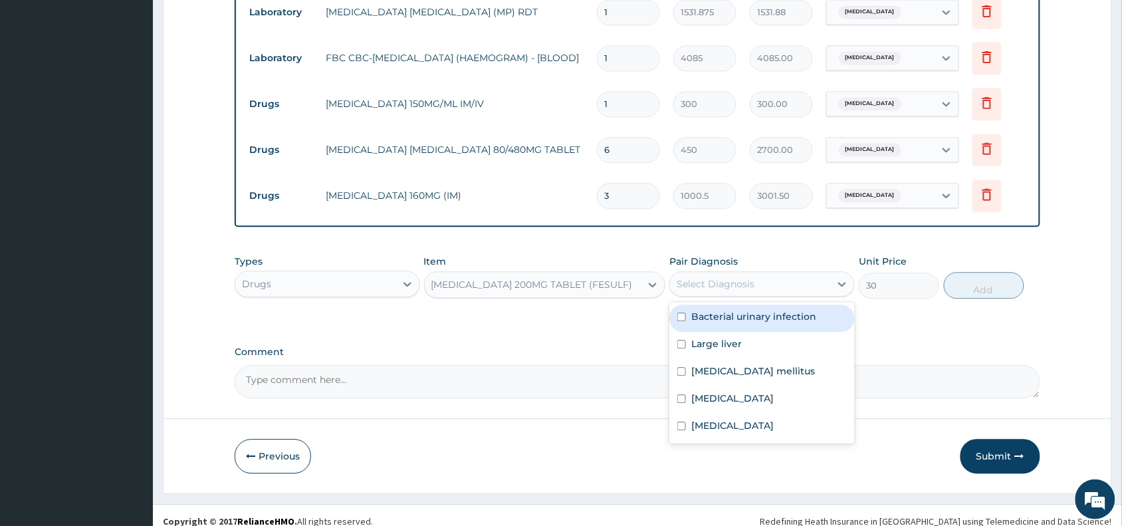 The image size is (1122, 526). What do you see at coordinates (435, 261) in the screenshot?
I see `label: Item` at bounding box center [435, 261].